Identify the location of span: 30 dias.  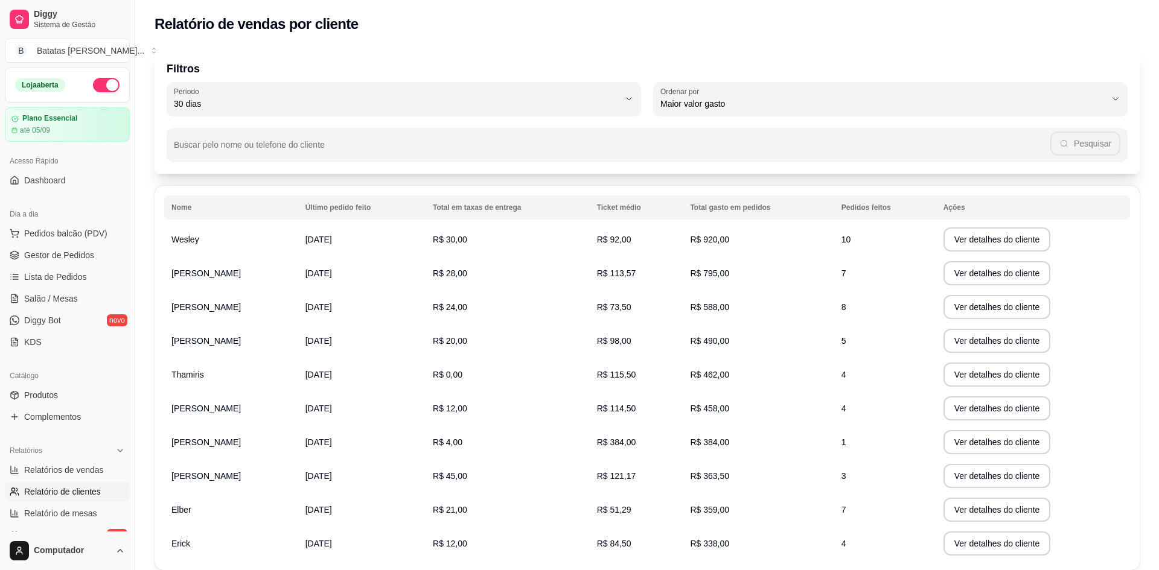
(397, 104).